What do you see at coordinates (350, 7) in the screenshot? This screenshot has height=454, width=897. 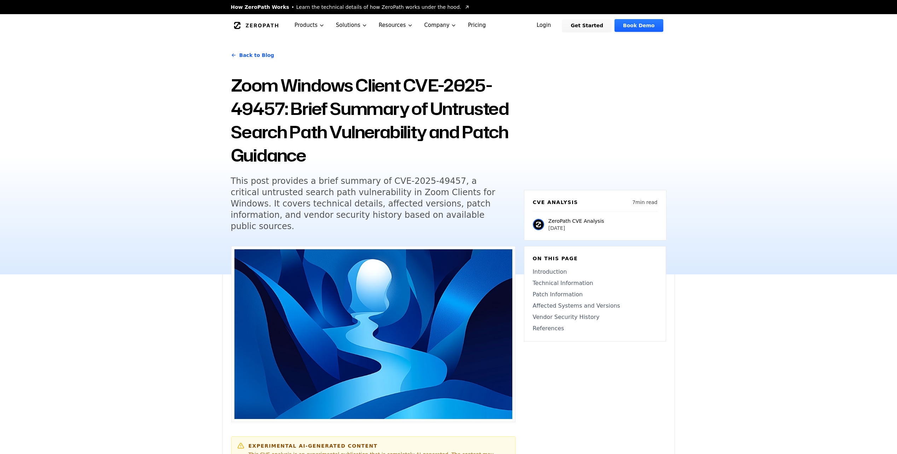 I see `a: How ZeroPath WorksLearn the technical details of how ZeroPath works under the hood.` at bounding box center [350, 7].